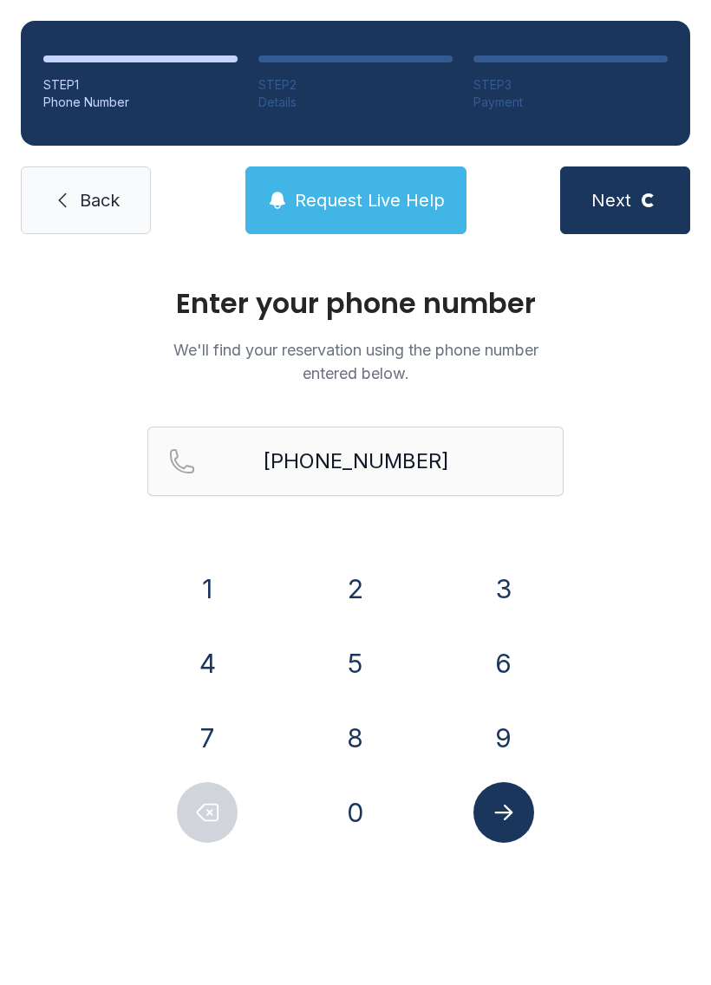 The width and height of the screenshot is (711, 985). Describe the element at coordinates (355, 303) in the screenshot. I see `h1: Enter your phone number` at that location.